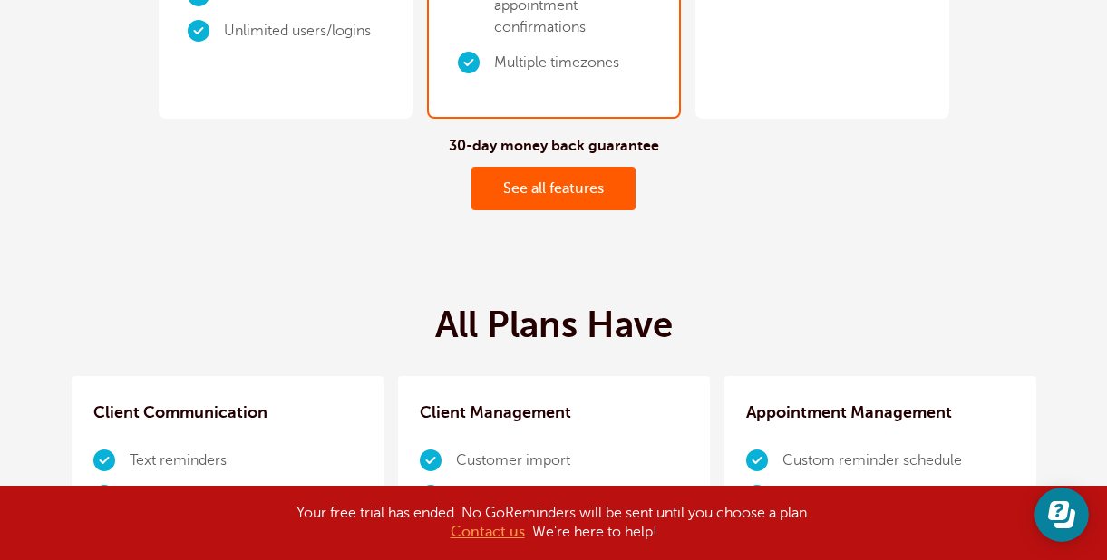  What do you see at coordinates (572, 63) in the screenshot?
I see `li: Multiple timezones` at bounding box center [572, 63].